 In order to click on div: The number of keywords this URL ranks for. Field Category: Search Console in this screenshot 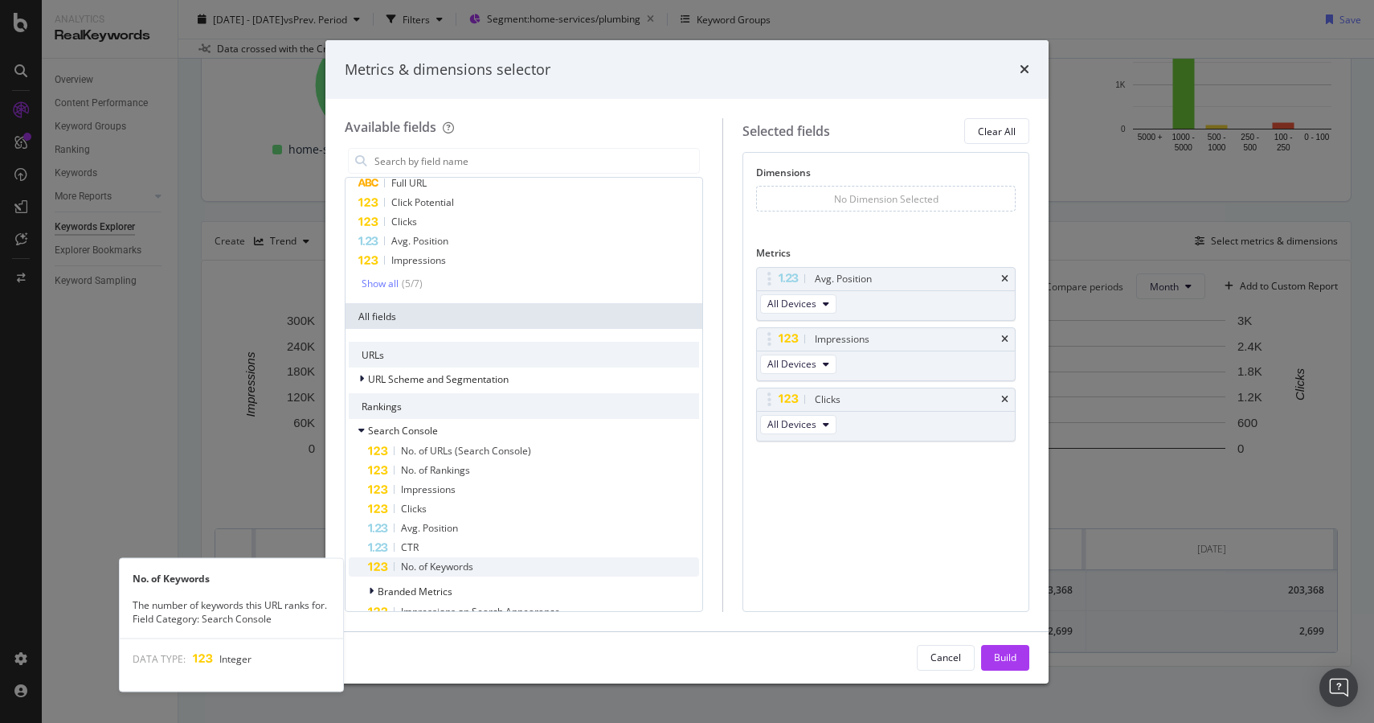, I will do `click(231, 611)`.